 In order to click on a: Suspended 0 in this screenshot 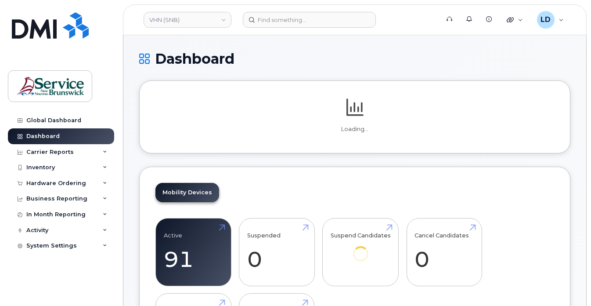, I will do `click(277, 252)`.